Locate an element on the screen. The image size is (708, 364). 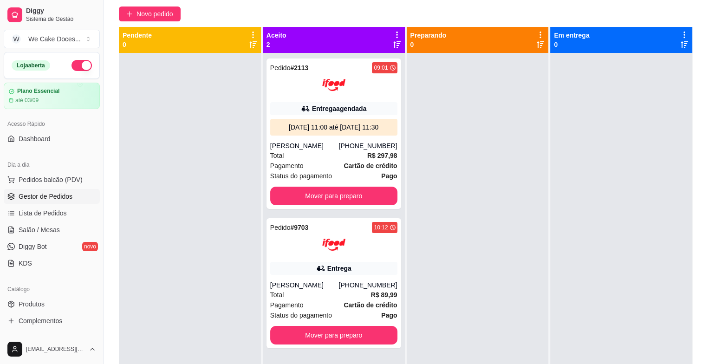
div: Entrega is located at coordinates (339, 268).